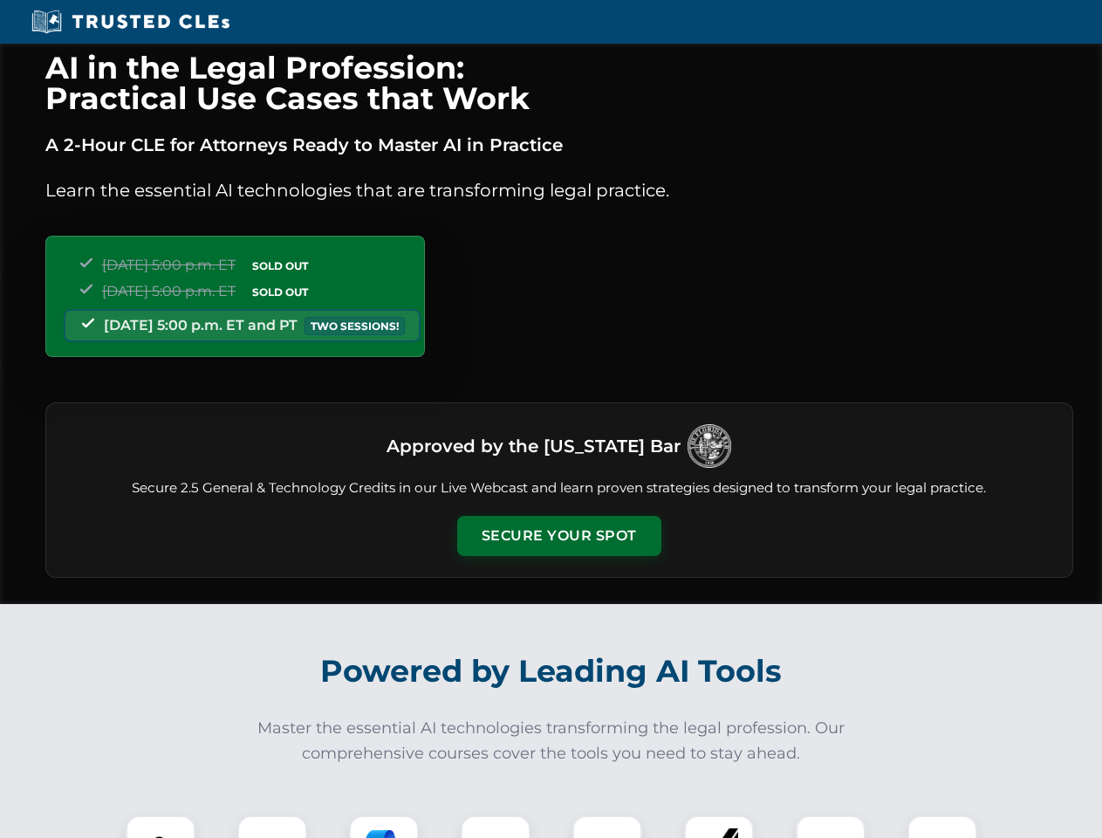  Describe the element at coordinates (559, 488) in the screenshot. I see `p: Secure 2.5 General & Technology Credits in our Live Webcast and learn proven strategies designed ...` at that location.